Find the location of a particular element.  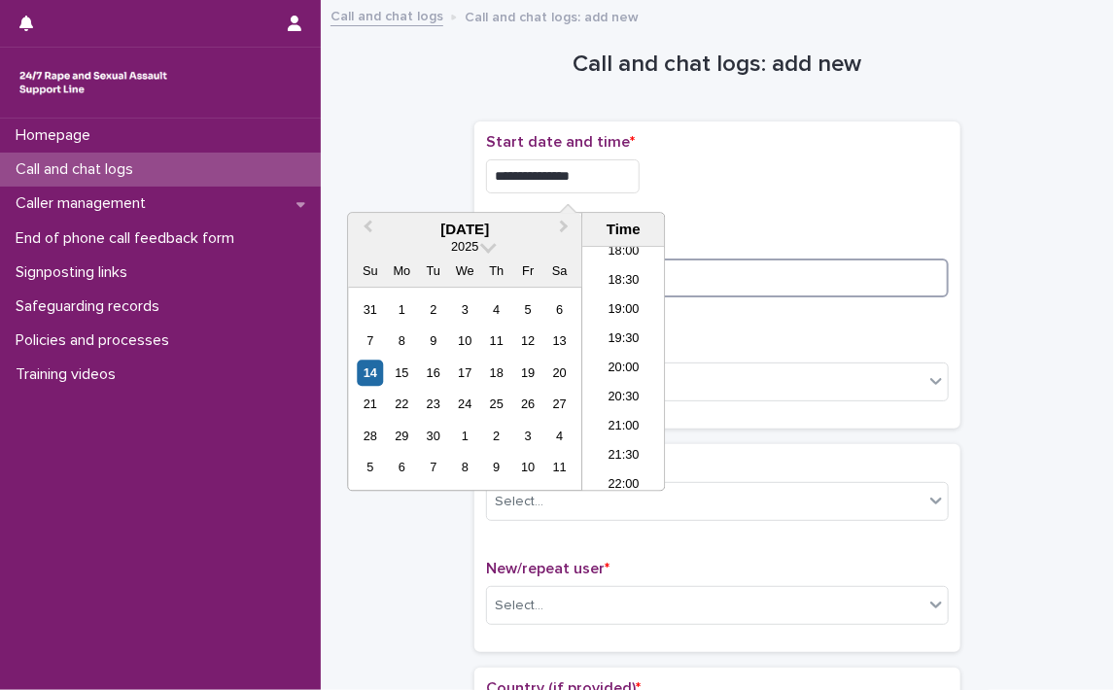

div: Choose Friday, October 3rd, 2025 is located at coordinates (528, 435).